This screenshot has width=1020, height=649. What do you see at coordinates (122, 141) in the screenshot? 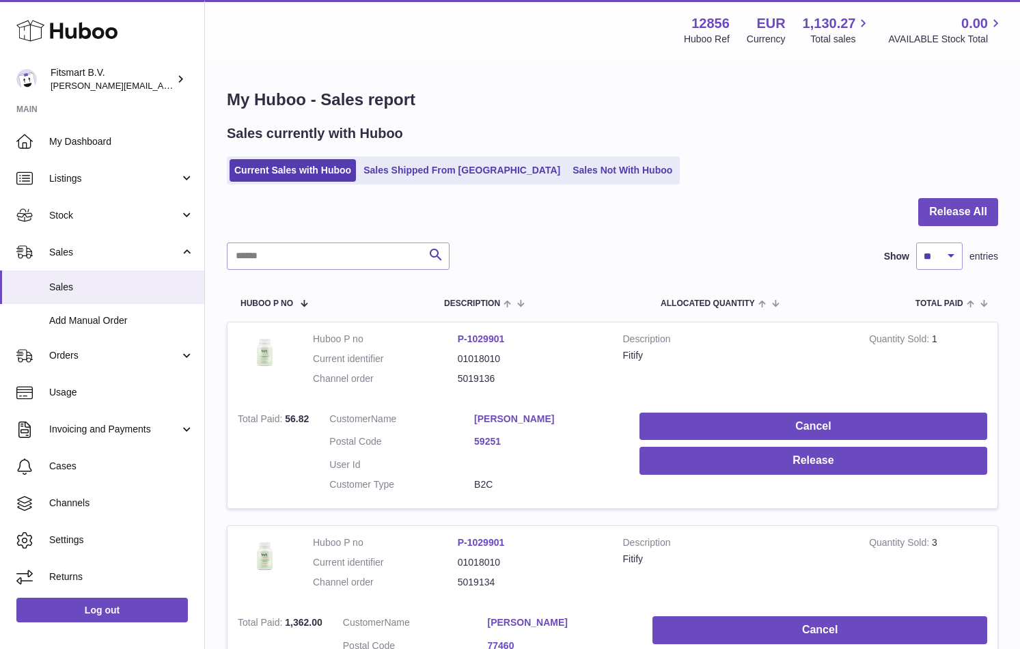
I see `span: My Dashboard` at bounding box center [122, 141].